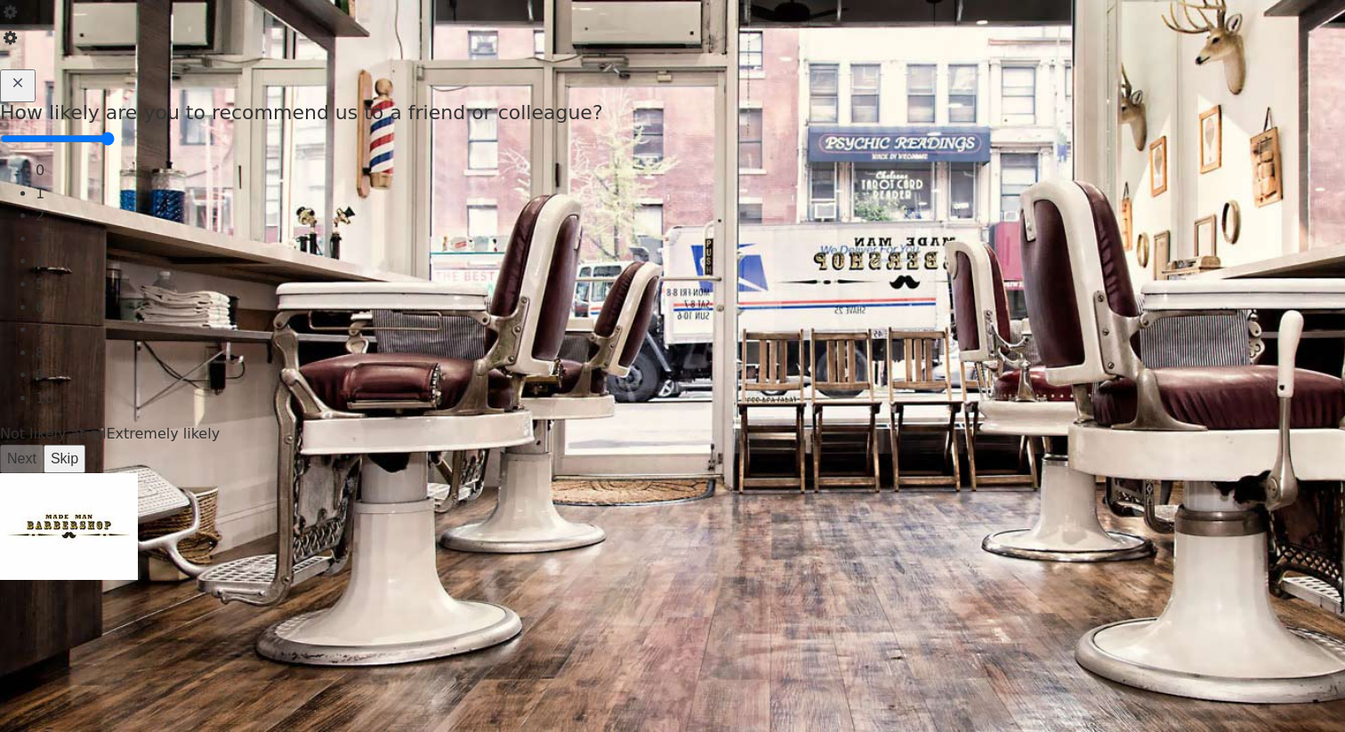  I want to click on span: Extremely likely, so click(163, 433).